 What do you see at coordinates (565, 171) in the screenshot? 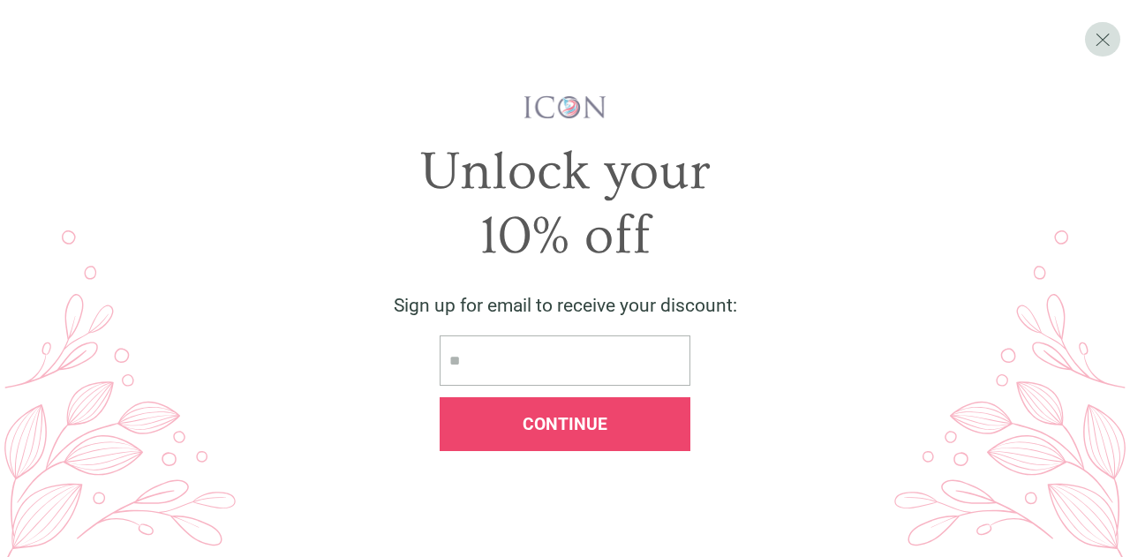
I see `span: Unlock your` at bounding box center [565, 171].